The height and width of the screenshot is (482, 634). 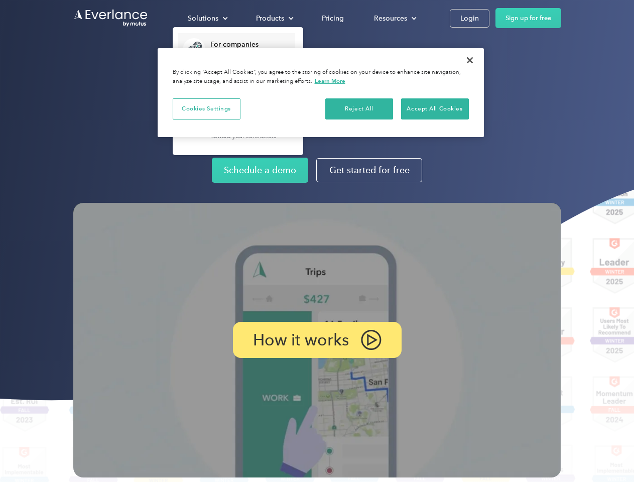 I want to click on a: Get started for free, so click(x=369, y=170).